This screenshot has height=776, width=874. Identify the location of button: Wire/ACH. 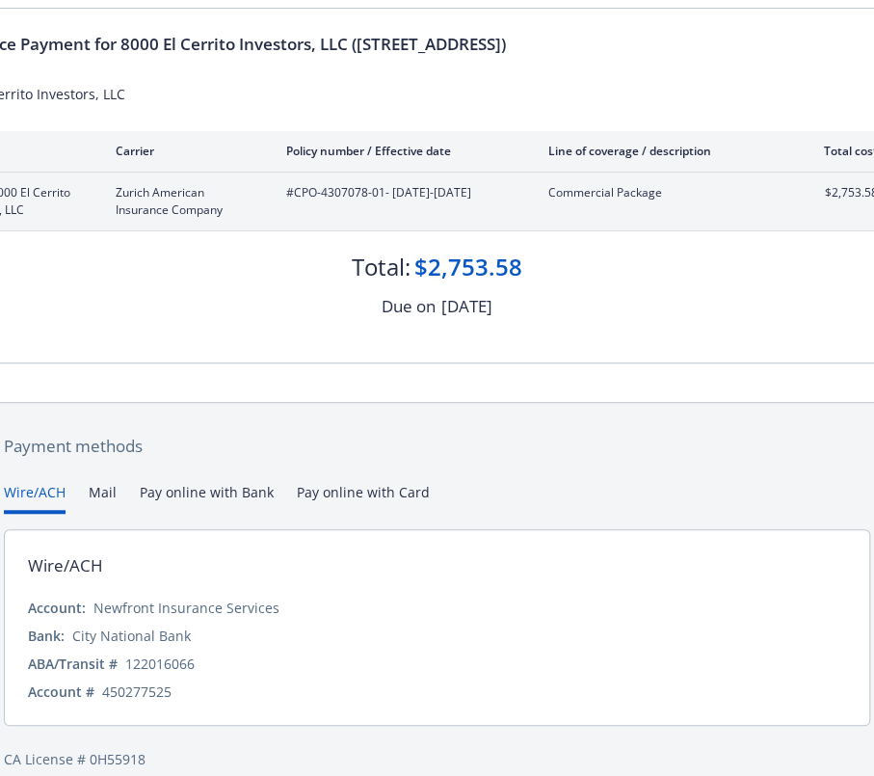
(35, 497).